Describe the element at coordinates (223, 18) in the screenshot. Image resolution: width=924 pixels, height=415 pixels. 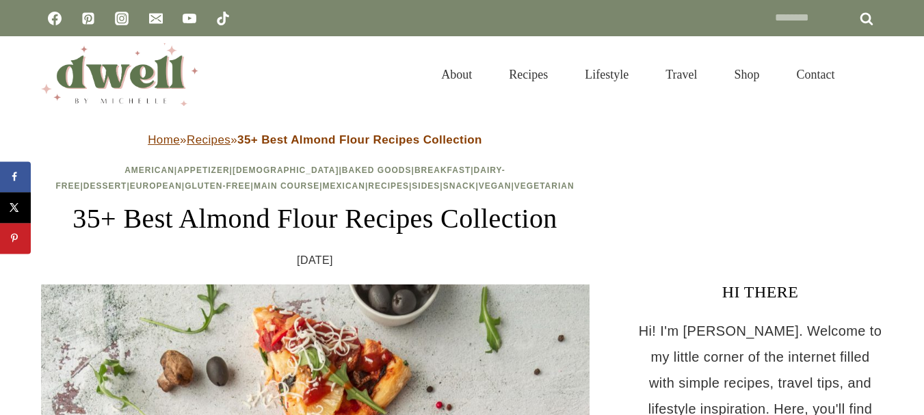
I see `a: TikTok` at that location.